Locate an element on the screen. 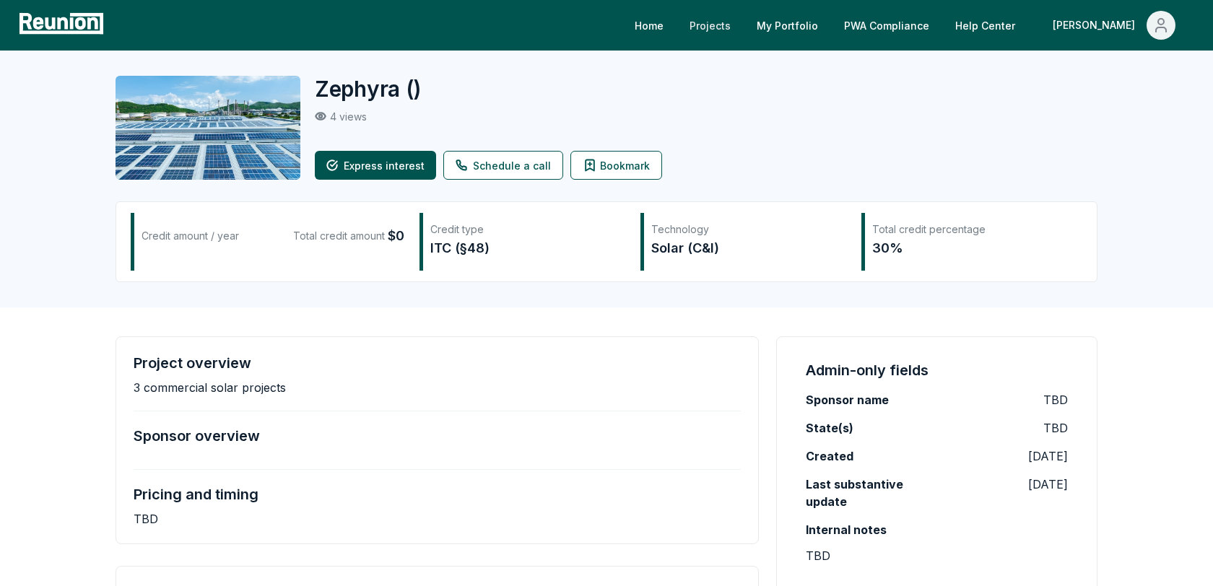  a: Help Center is located at coordinates (984, 25).